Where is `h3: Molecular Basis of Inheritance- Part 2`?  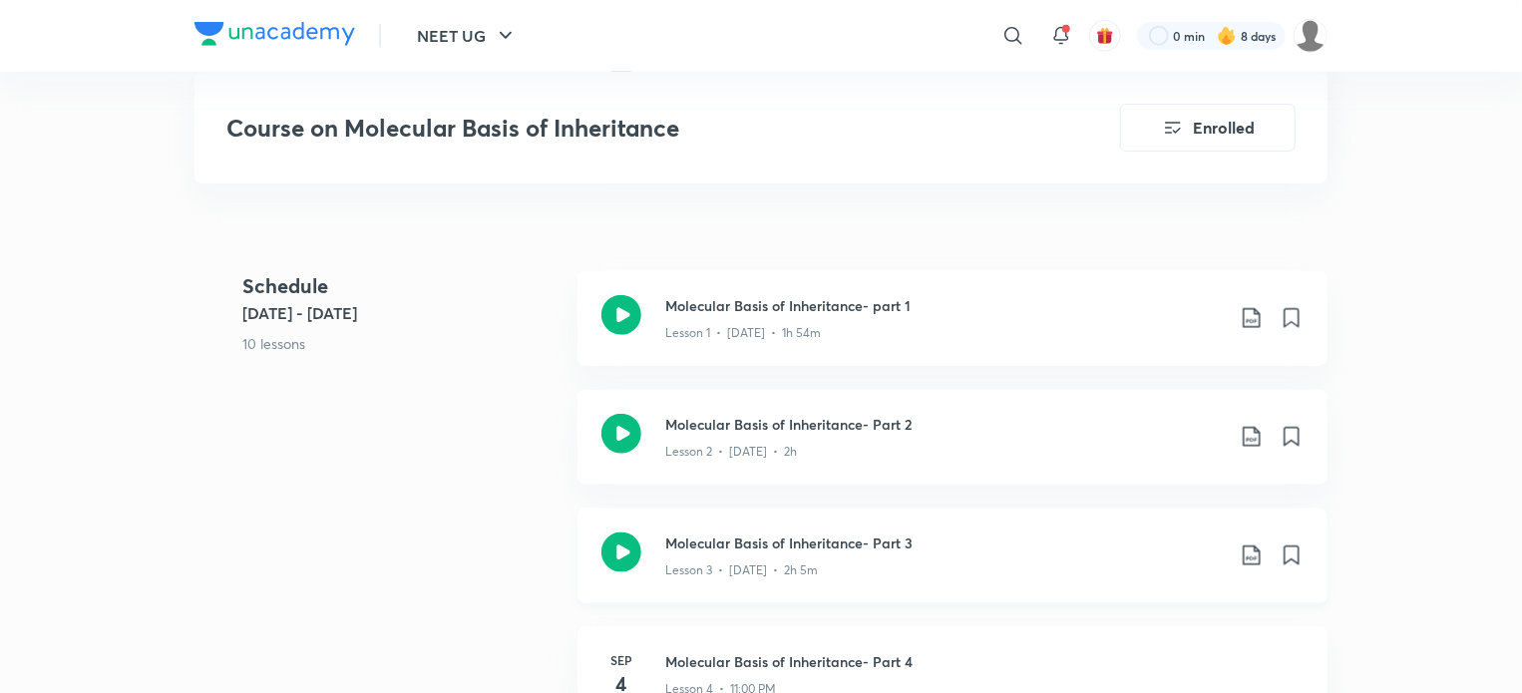 h3: Molecular Basis of Inheritance- Part 2 is located at coordinates (944, 424).